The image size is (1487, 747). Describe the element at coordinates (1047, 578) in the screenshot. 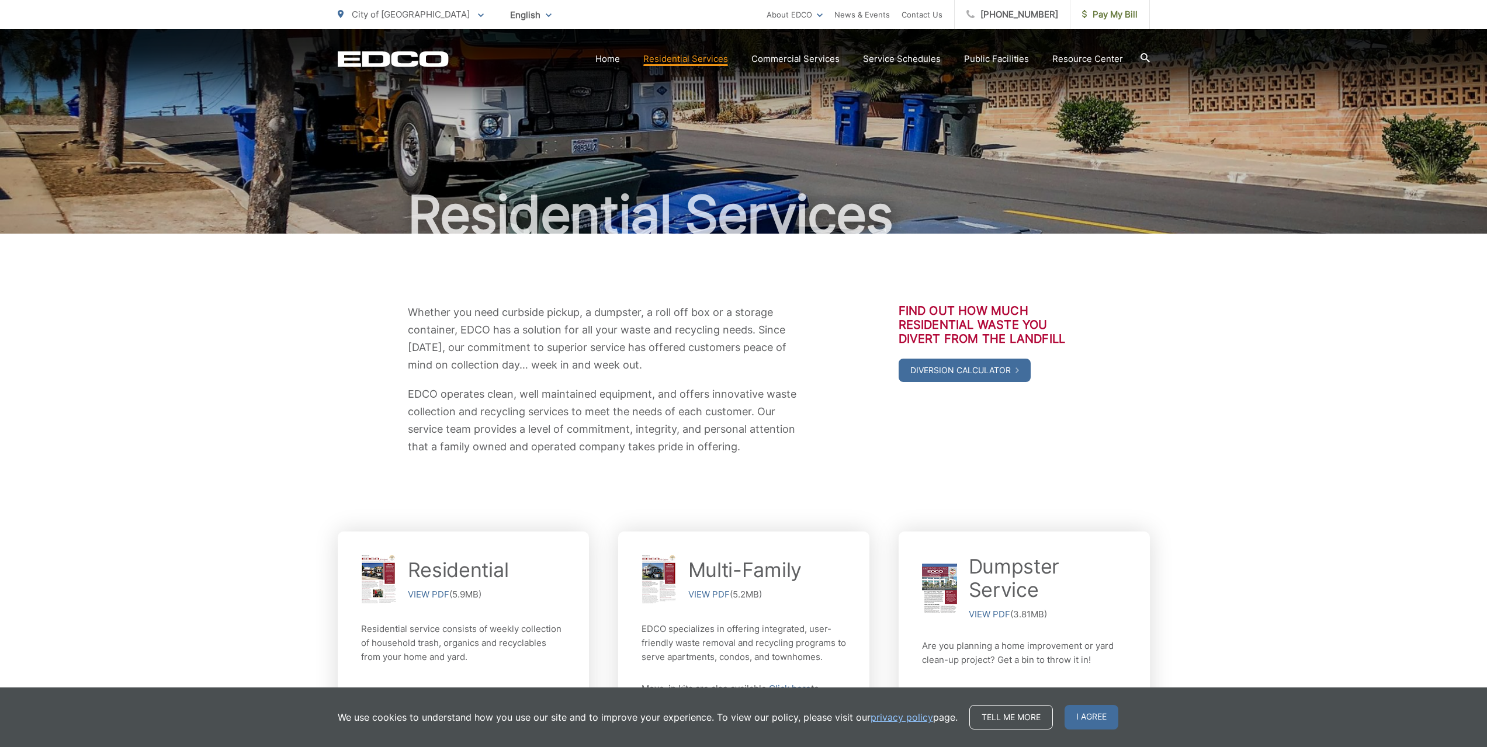

I see `a: Dumpster Service` at that location.